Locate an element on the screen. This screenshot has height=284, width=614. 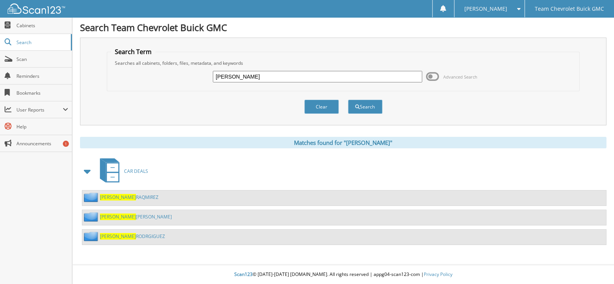
span: Team Chevrolet Buick GMC is located at coordinates (570, 9).